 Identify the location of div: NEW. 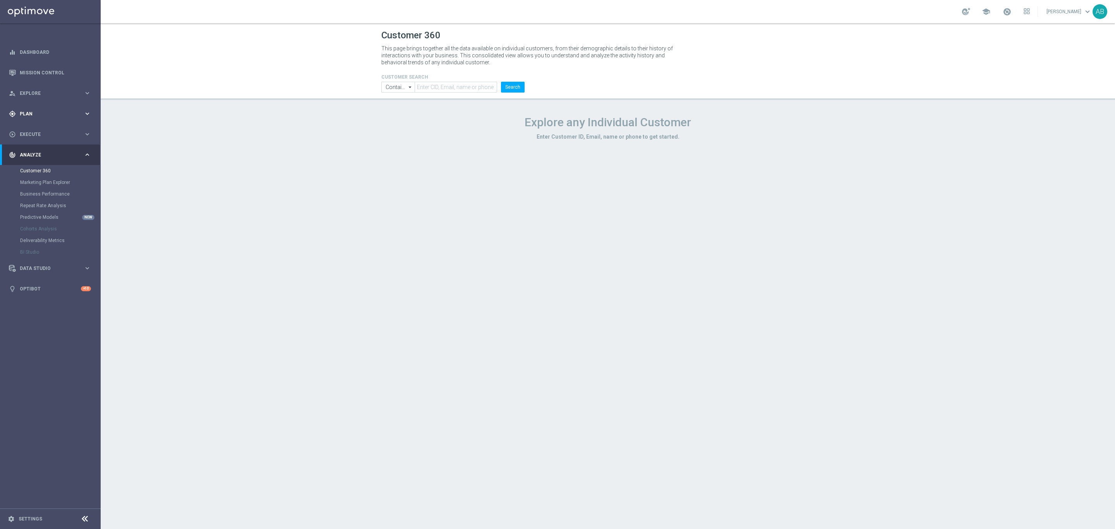
(88, 217).